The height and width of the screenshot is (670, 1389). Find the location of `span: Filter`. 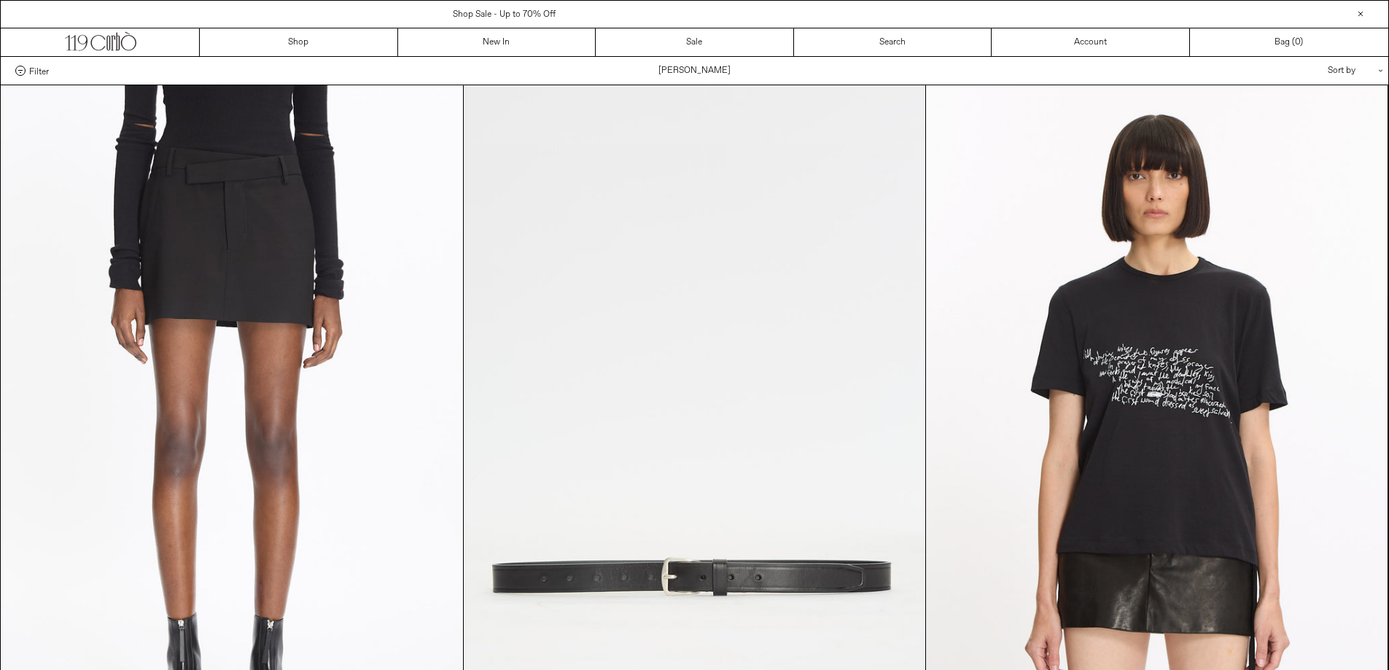

span: Filter is located at coordinates (39, 71).